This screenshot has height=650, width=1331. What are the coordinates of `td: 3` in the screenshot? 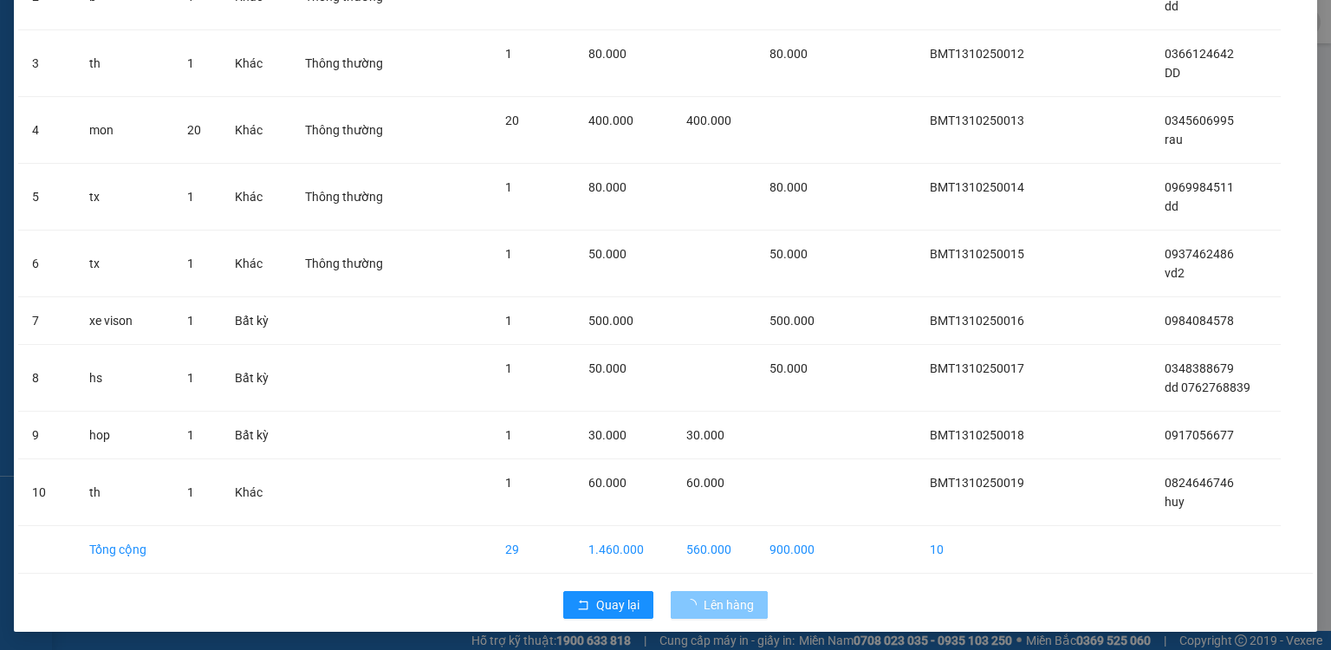 It's located at (47, 63).